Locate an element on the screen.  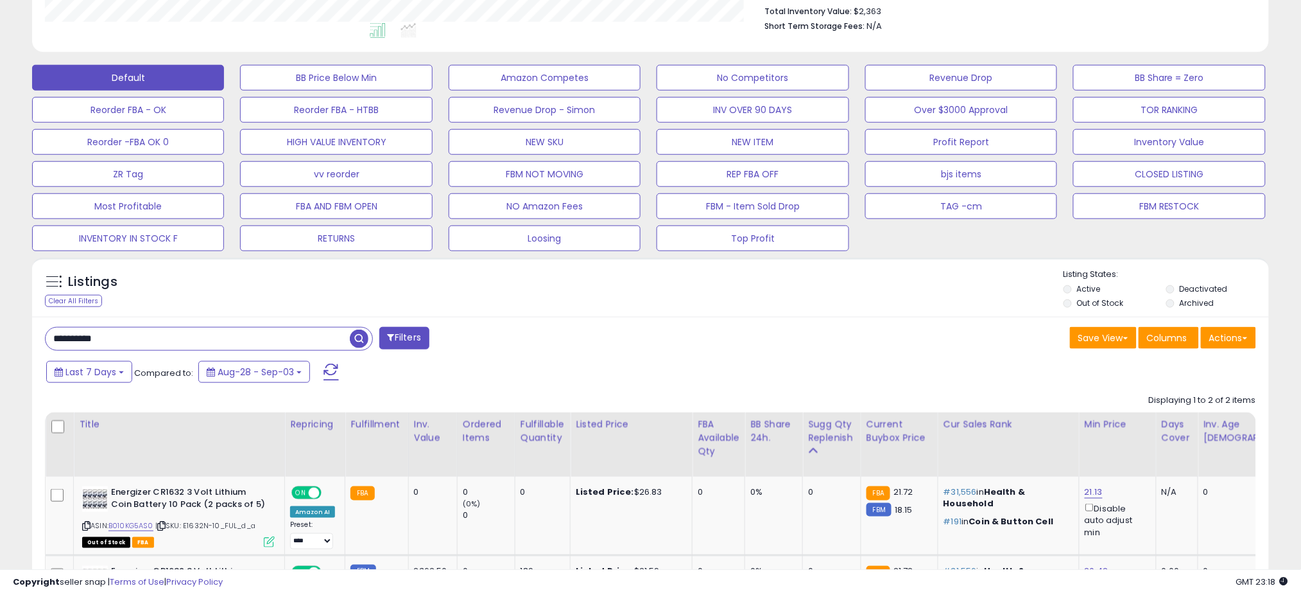
button: NEW ITEM is located at coordinates (753, 142).